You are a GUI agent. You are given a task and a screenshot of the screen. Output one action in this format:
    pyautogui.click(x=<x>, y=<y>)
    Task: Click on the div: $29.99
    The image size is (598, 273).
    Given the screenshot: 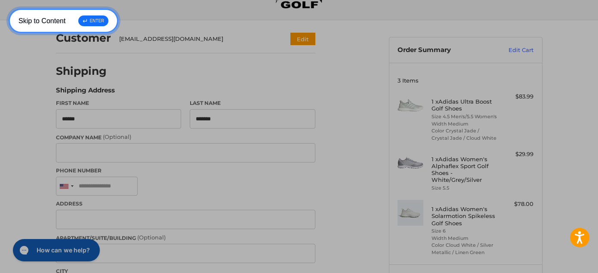 What is the action you would take?
    pyautogui.click(x=516, y=155)
    